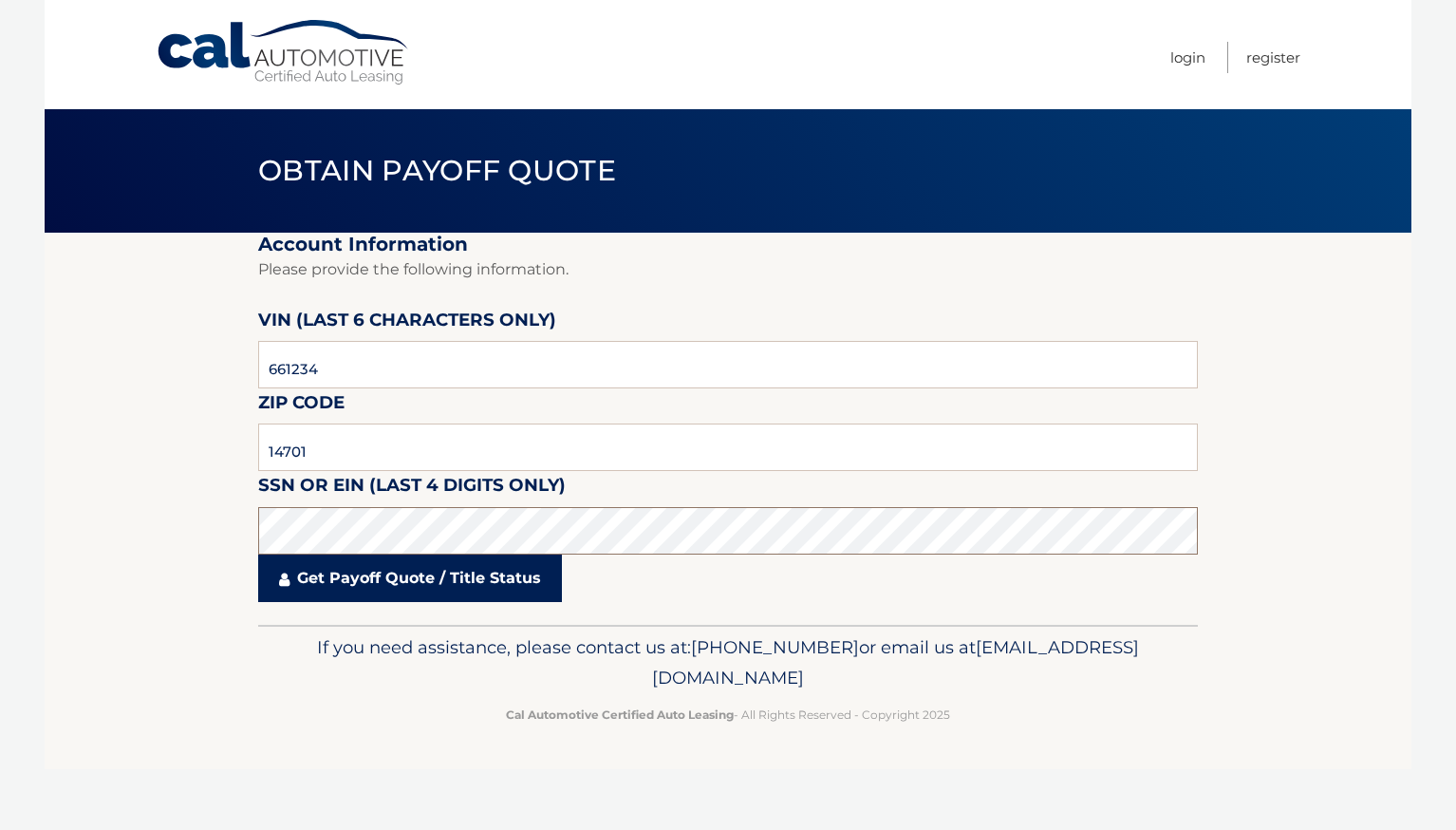  I want to click on label: SSN or EIN (last 4 digits only), so click(412, 488).